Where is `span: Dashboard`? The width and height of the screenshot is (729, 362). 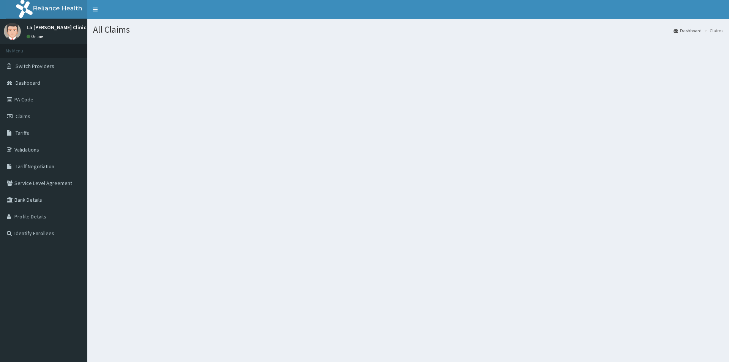 span: Dashboard is located at coordinates (28, 83).